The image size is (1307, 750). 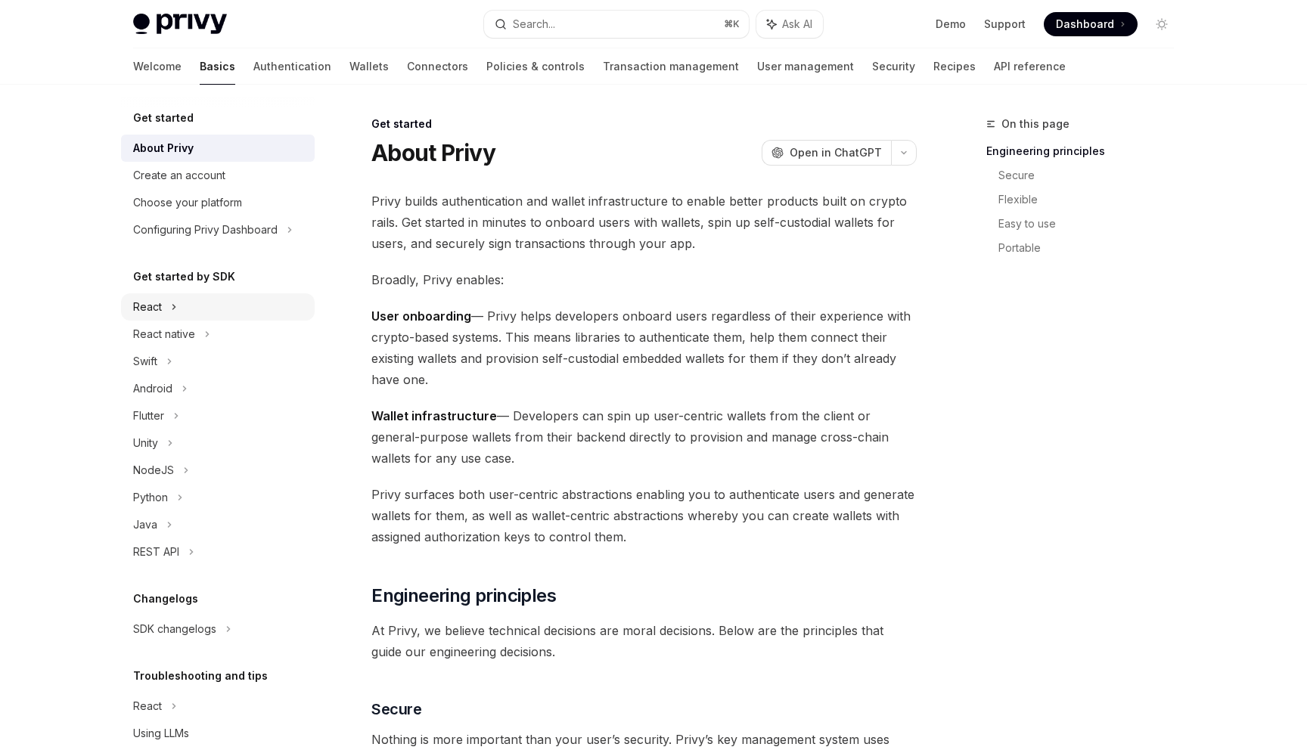 What do you see at coordinates (217, 67) in the screenshot?
I see `a: Basics` at bounding box center [217, 67].